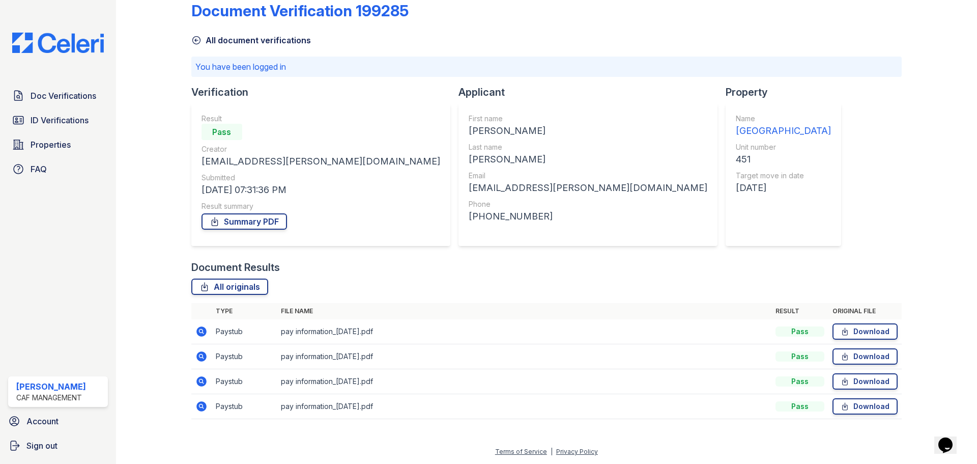 The width and height of the screenshot is (977, 464). Describe the element at coordinates (588, 119) in the screenshot. I see `div: First name` at that location.